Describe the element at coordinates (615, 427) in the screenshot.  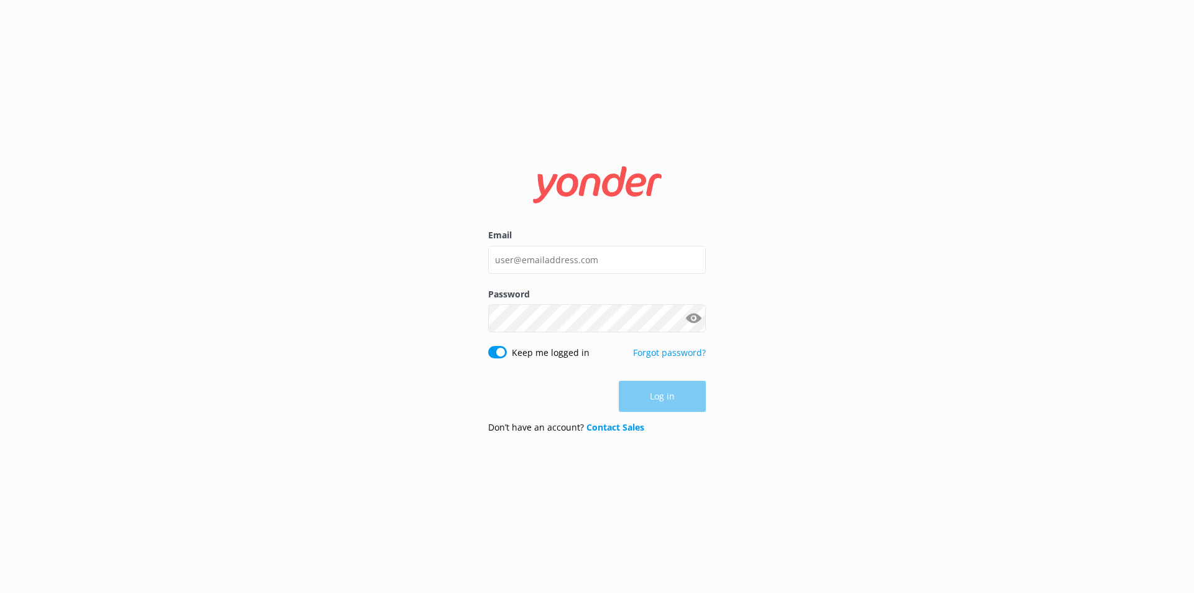
I see `a: Contact Sales` at that location.